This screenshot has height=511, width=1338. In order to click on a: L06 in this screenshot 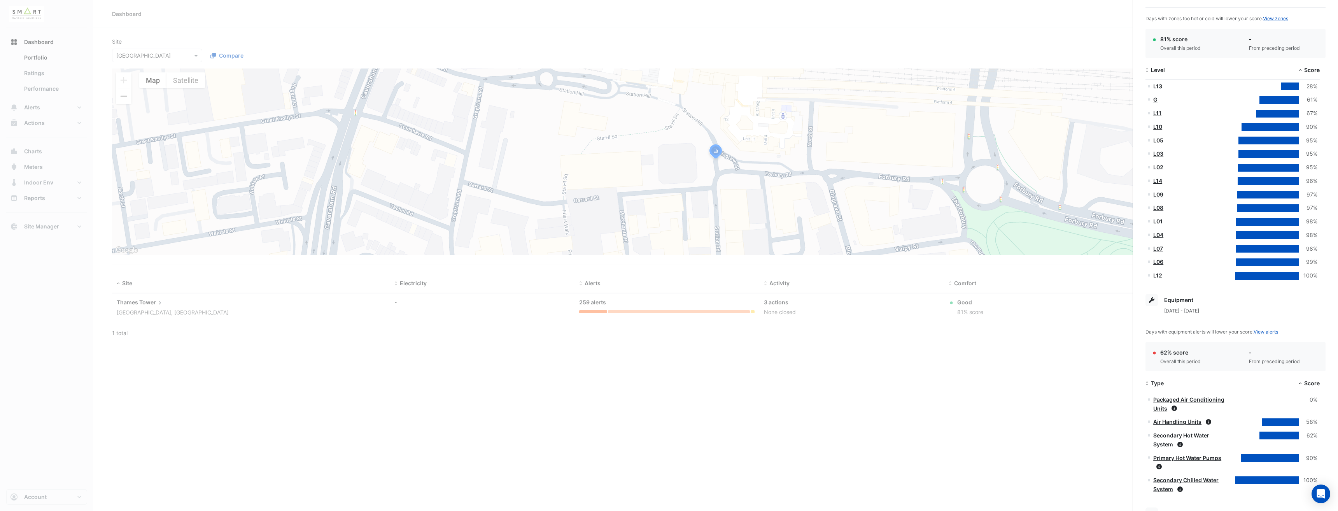, I will do `click(1159, 261)`.